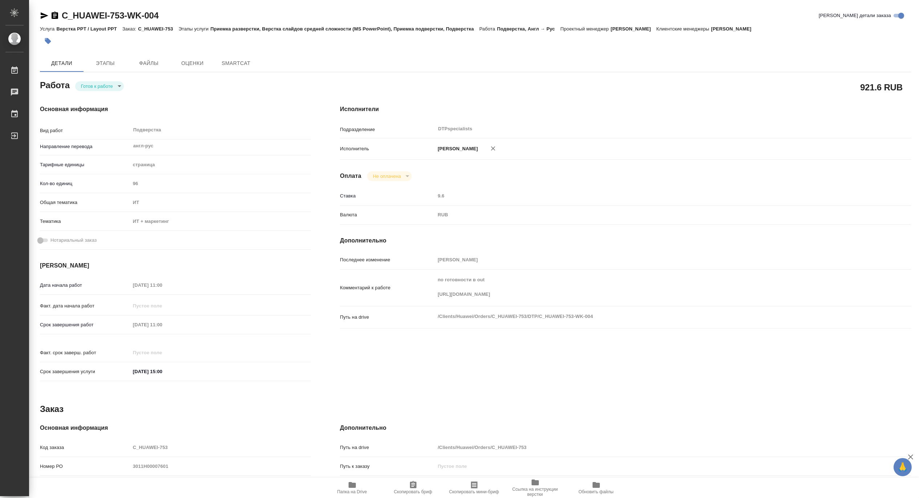 Image resolution: width=919 pixels, height=498 pixels. Describe the element at coordinates (62, 63) in the screenshot. I see `span: Детали` at that location.